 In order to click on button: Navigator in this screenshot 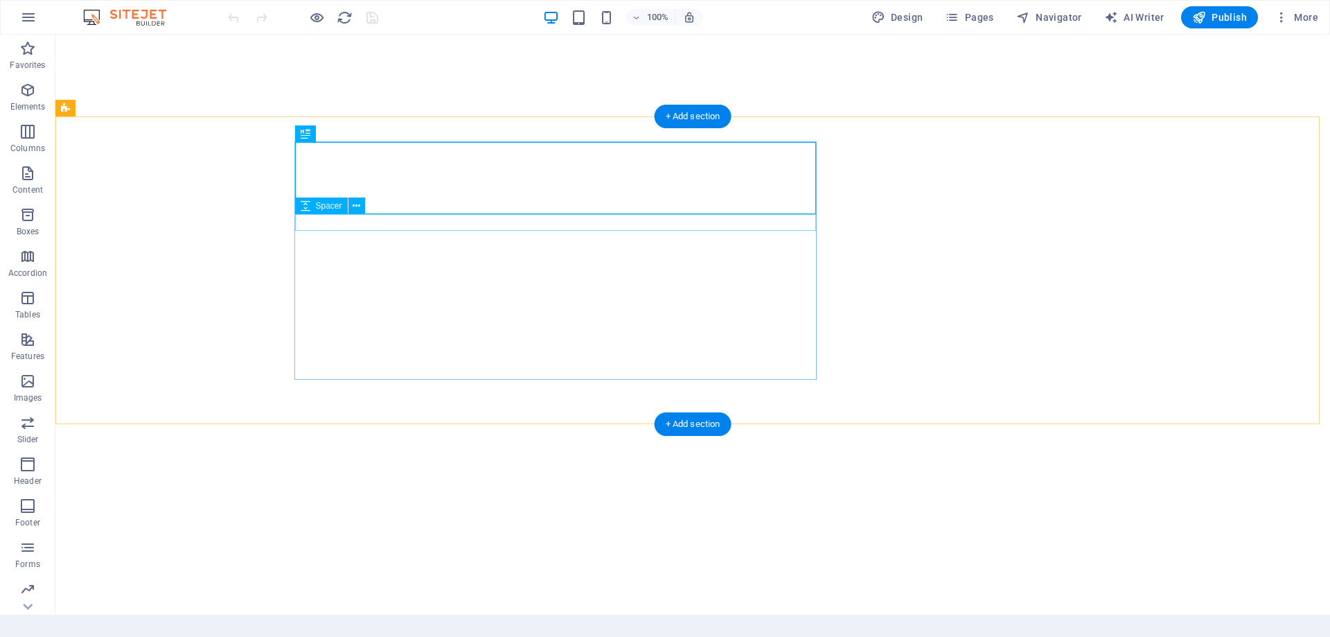, I will do `click(1049, 17)`.